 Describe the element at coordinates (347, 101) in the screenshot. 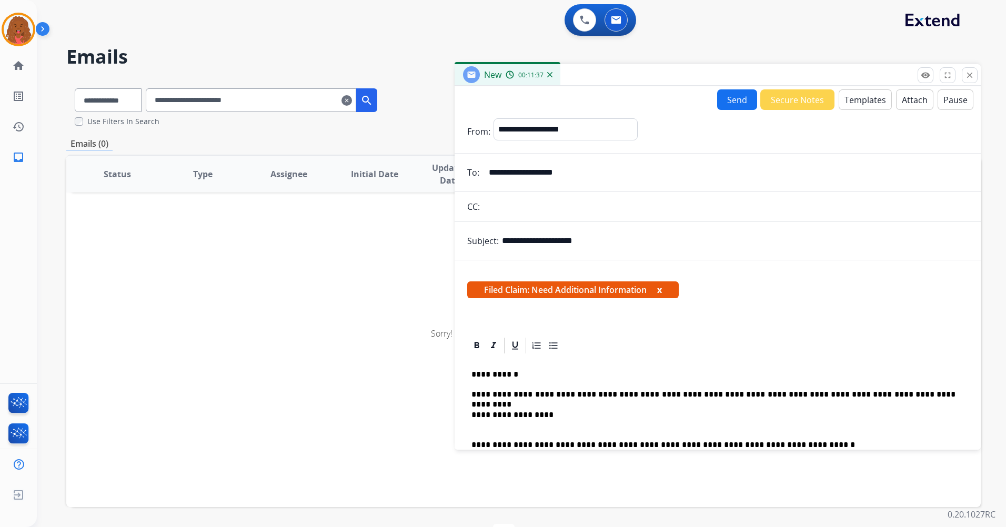

I see `mat-icon: clear` at that location.